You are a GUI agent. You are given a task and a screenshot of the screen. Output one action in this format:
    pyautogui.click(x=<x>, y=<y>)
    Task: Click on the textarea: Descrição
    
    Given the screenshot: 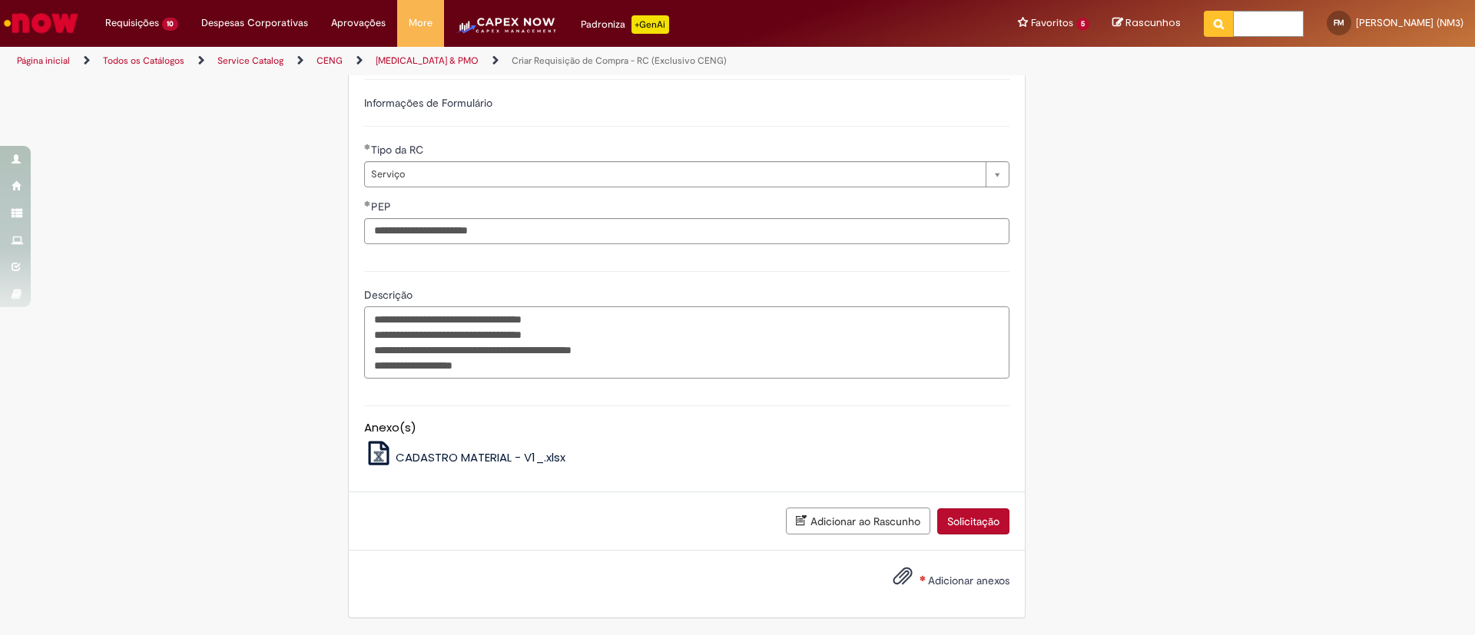 What is the action you would take?
    pyautogui.click(x=687, y=343)
    